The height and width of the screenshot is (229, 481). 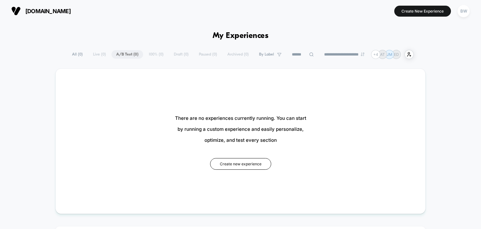 What do you see at coordinates (362, 54) in the screenshot?
I see `img: end` at bounding box center [362, 54].